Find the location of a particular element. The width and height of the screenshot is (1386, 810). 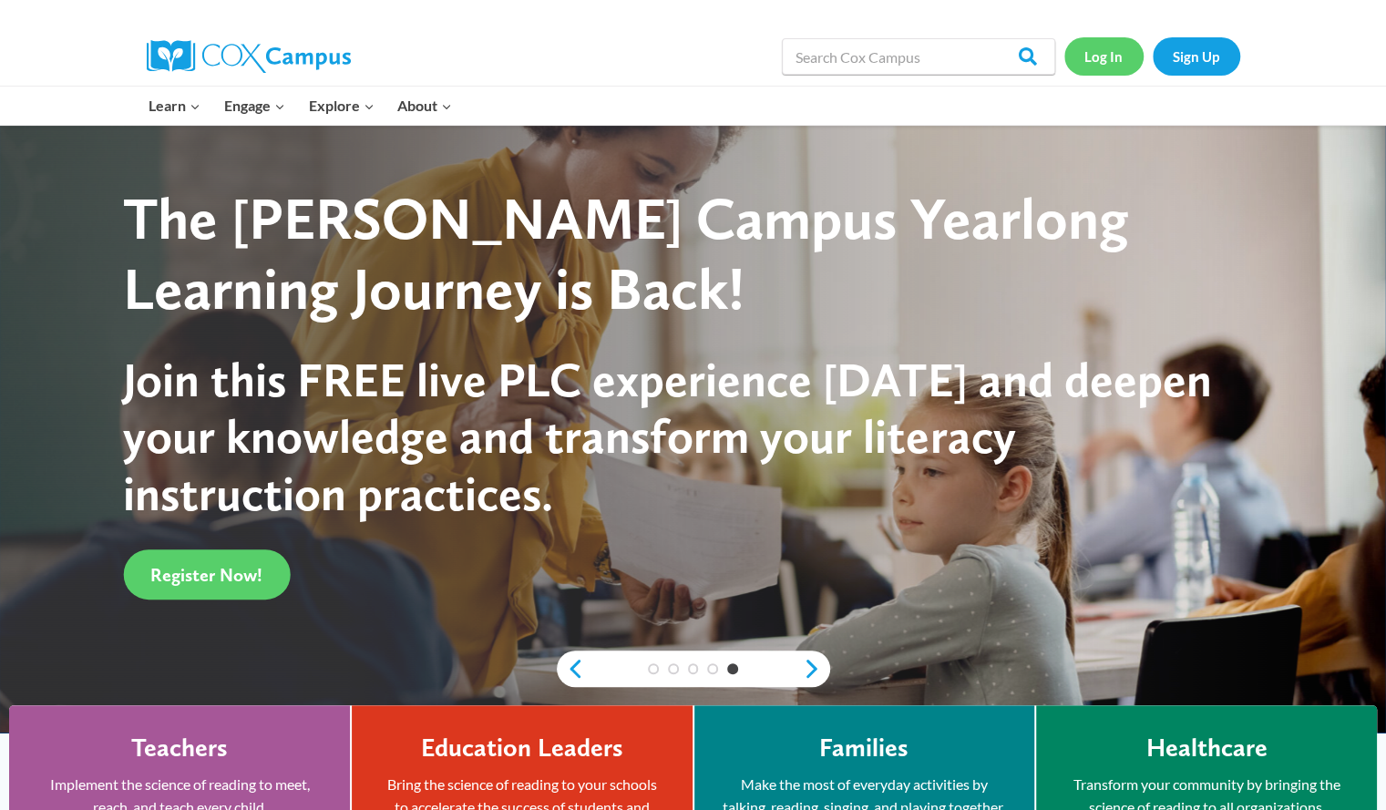

a: 1 is located at coordinates (653, 669).